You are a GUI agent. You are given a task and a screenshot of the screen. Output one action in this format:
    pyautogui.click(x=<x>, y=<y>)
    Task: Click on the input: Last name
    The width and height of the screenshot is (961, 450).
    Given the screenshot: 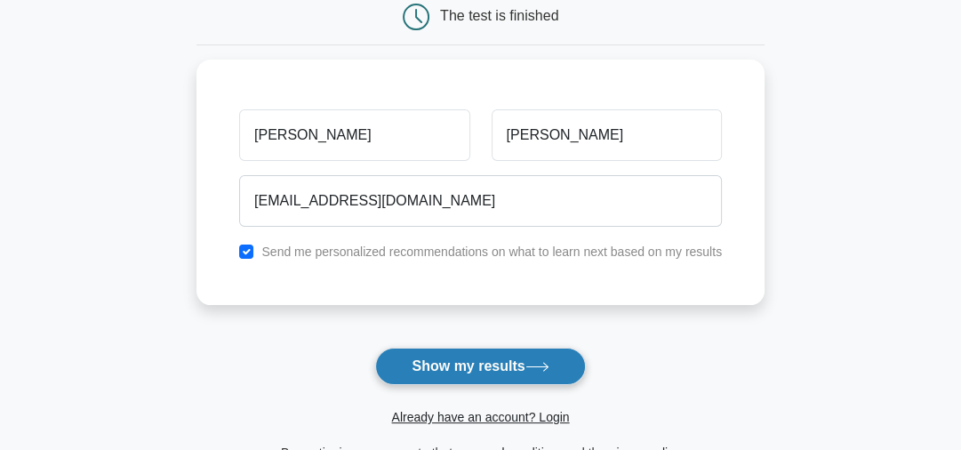 What is the action you would take?
    pyautogui.click(x=606, y=135)
    